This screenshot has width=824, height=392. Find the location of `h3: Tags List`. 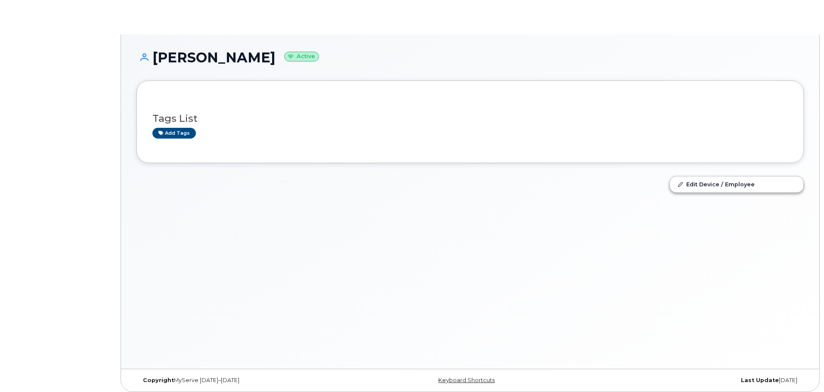

h3: Tags List is located at coordinates (470, 118).